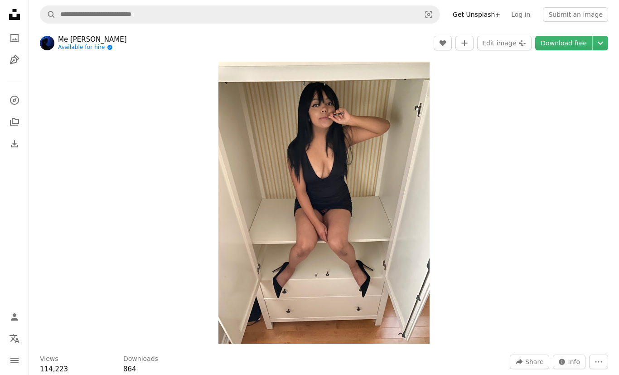 Image resolution: width=619 pixels, height=375 pixels. What do you see at coordinates (49, 359) in the screenshot?
I see `h3: Views` at bounding box center [49, 359].